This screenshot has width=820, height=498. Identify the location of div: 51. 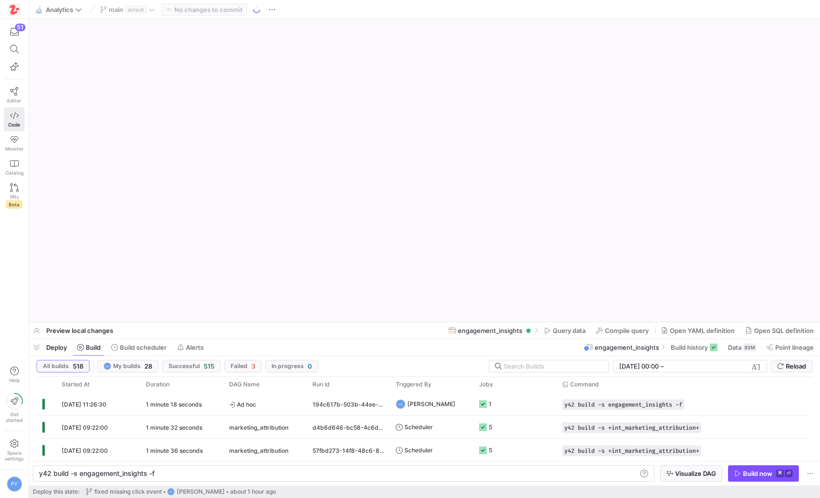
(20, 27).